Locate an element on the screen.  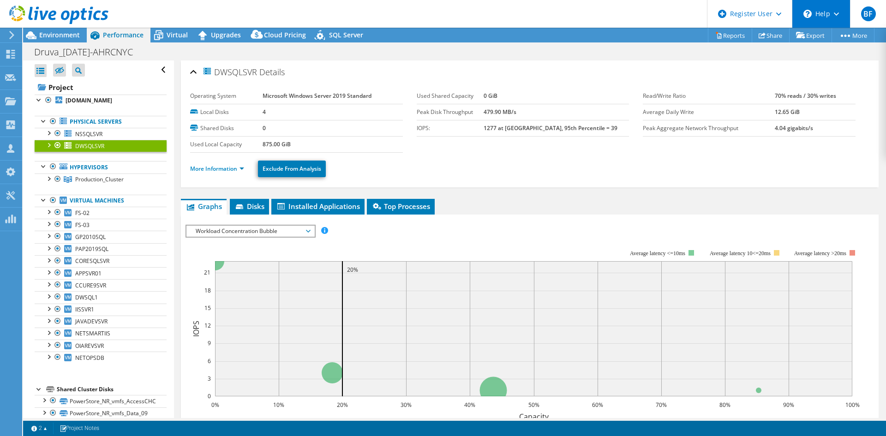
span: Environment is located at coordinates (60, 35).